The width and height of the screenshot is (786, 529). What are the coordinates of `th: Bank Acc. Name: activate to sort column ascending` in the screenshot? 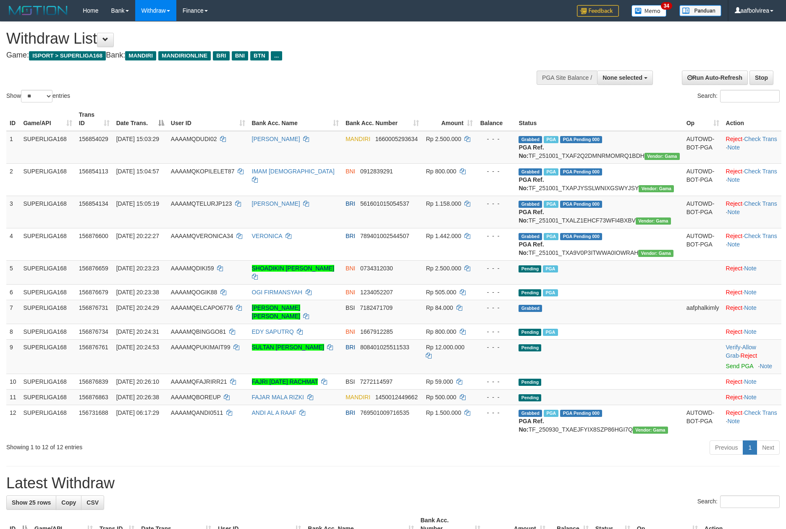 It's located at (295, 119).